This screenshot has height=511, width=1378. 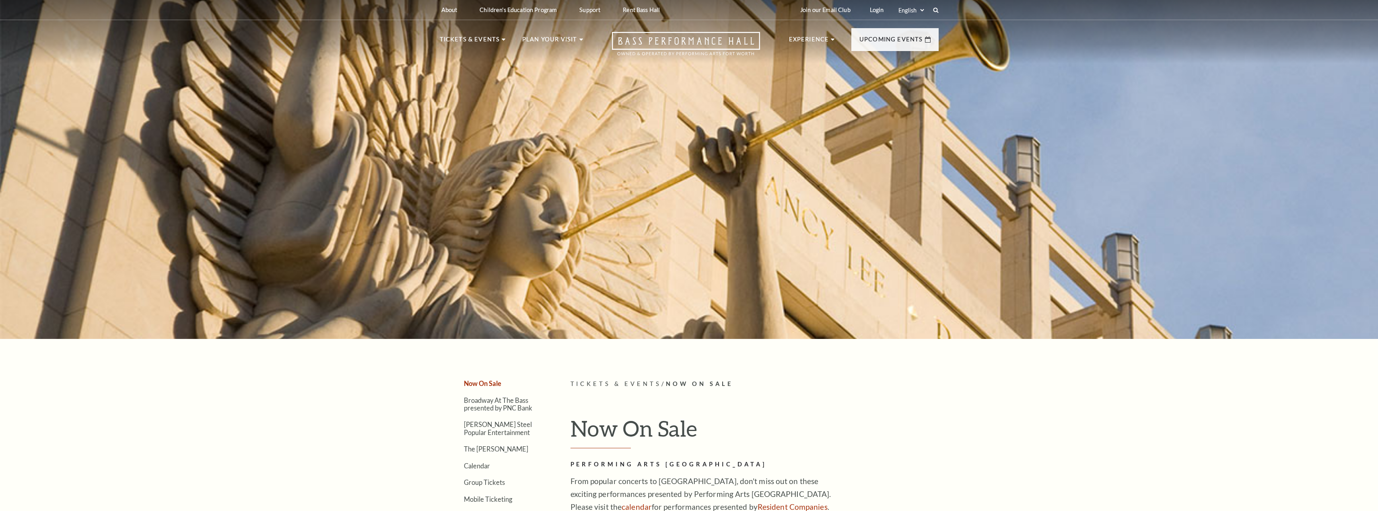 I want to click on p: Experience, so click(x=809, y=42).